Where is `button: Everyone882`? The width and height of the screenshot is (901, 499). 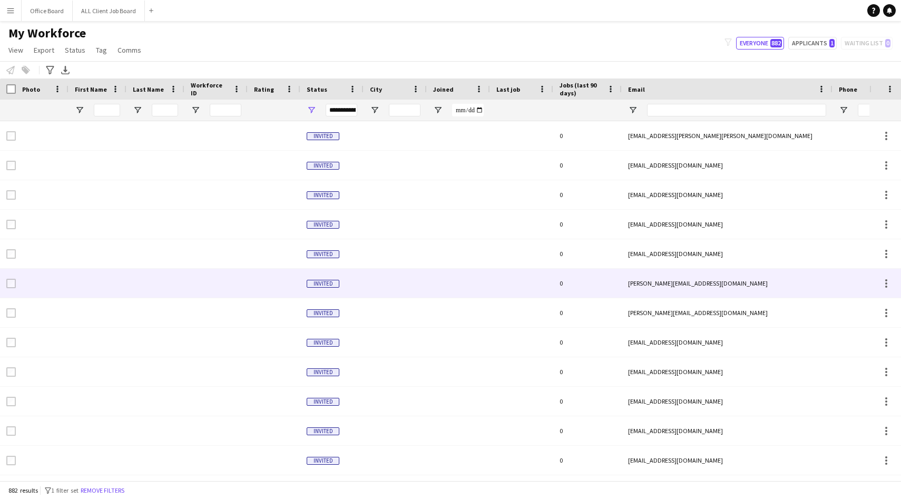 button: Everyone882 is located at coordinates (760, 43).